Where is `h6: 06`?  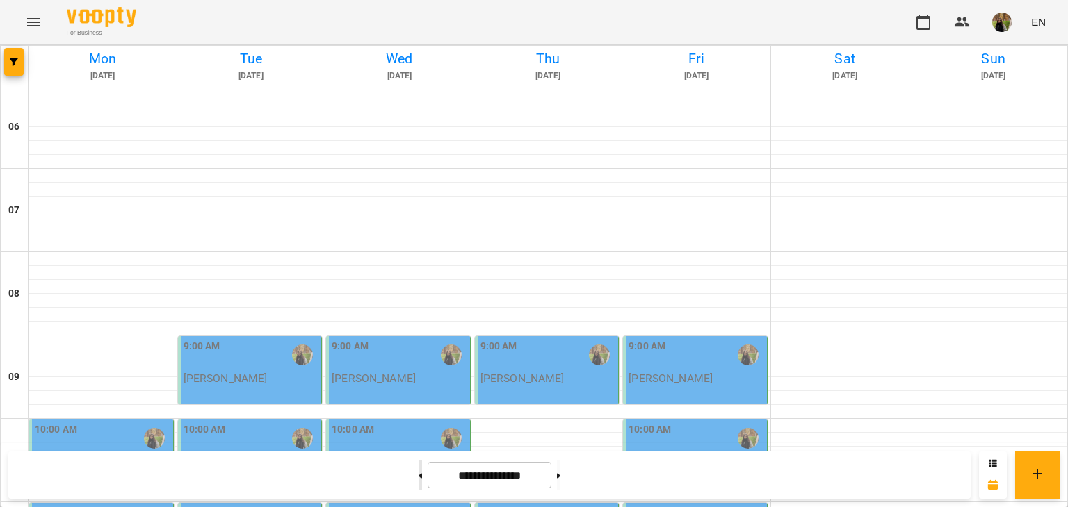 h6: 06 is located at coordinates (14, 127).